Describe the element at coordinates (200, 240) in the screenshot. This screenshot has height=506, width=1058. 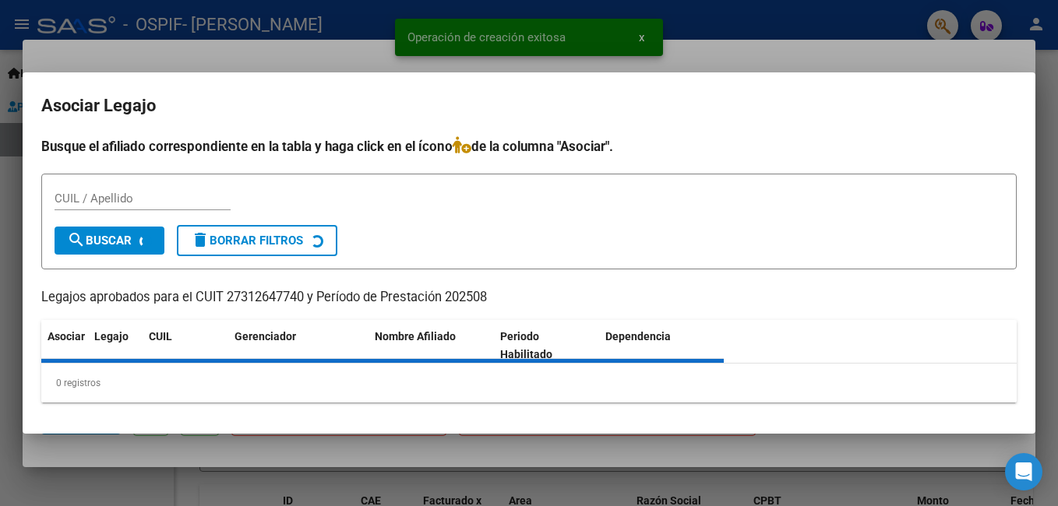
I see `mat-icon: delete` at that location.